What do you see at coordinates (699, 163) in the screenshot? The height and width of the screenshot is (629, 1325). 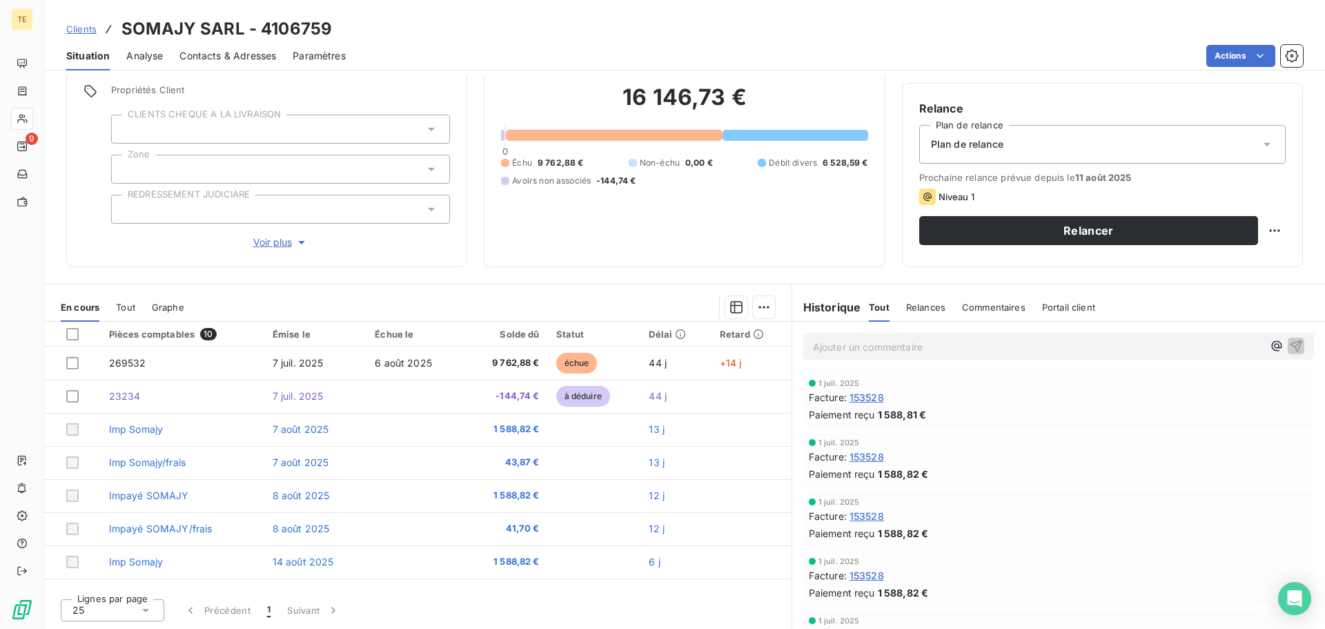 I see `span: 0,00 €` at bounding box center [699, 163].